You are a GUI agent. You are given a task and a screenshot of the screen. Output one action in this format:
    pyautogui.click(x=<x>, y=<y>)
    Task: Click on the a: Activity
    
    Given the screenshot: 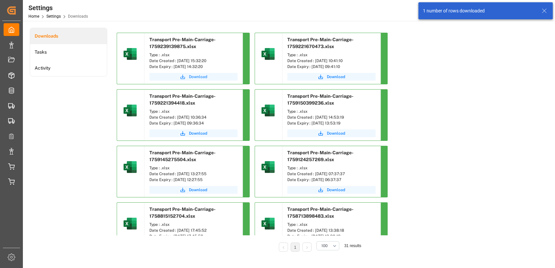 What is the action you would take?
    pyautogui.click(x=68, y=68)
    